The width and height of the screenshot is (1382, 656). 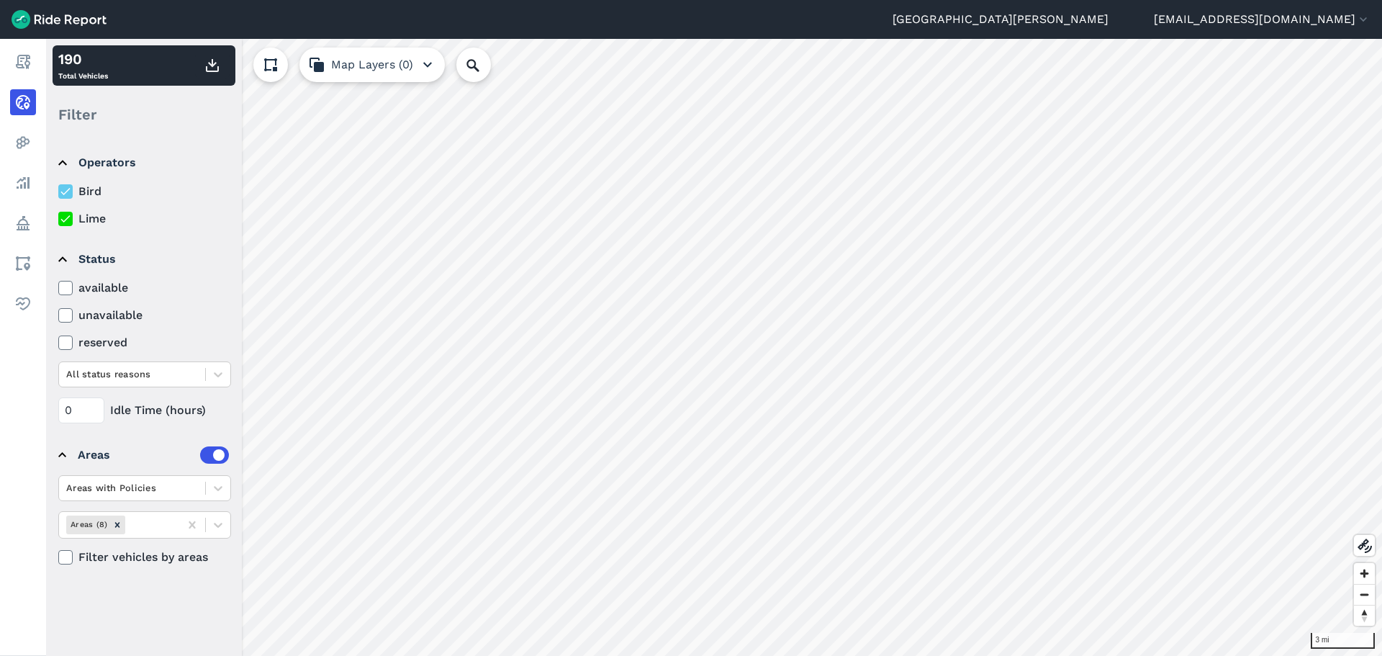 I want to click on a: Analyze, so click(x=23, y=183).